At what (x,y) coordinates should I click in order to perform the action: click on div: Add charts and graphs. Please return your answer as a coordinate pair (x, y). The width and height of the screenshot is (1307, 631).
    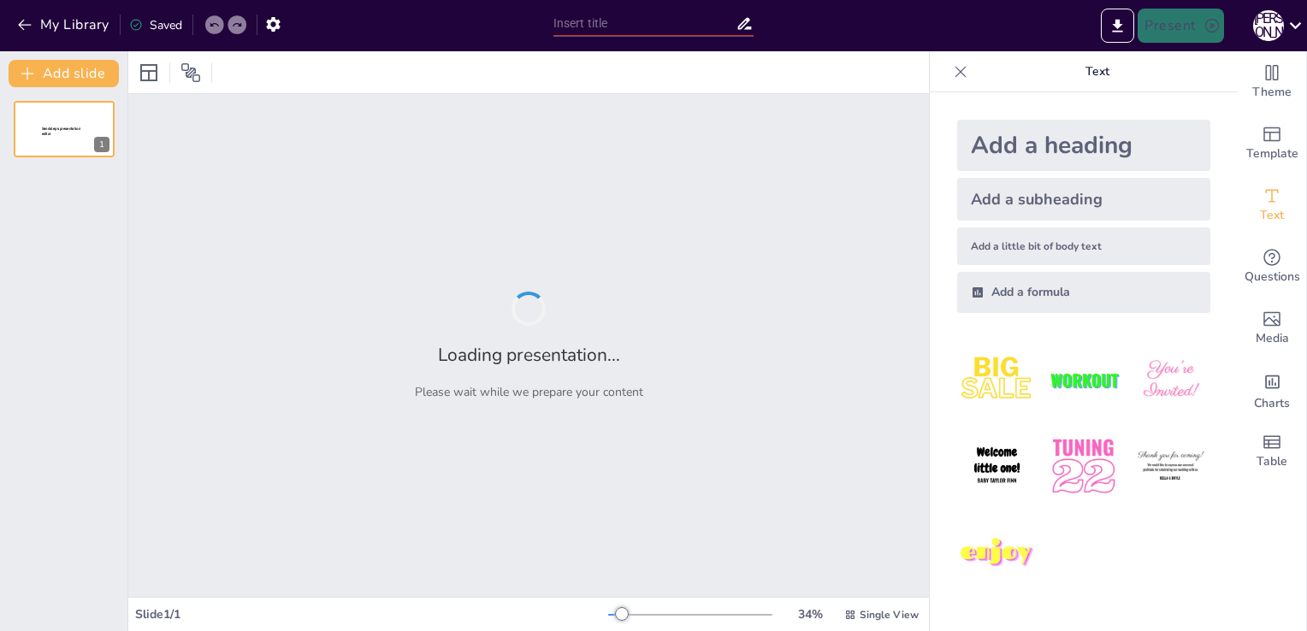
    Looking at the image, I should click on (1271, 390).